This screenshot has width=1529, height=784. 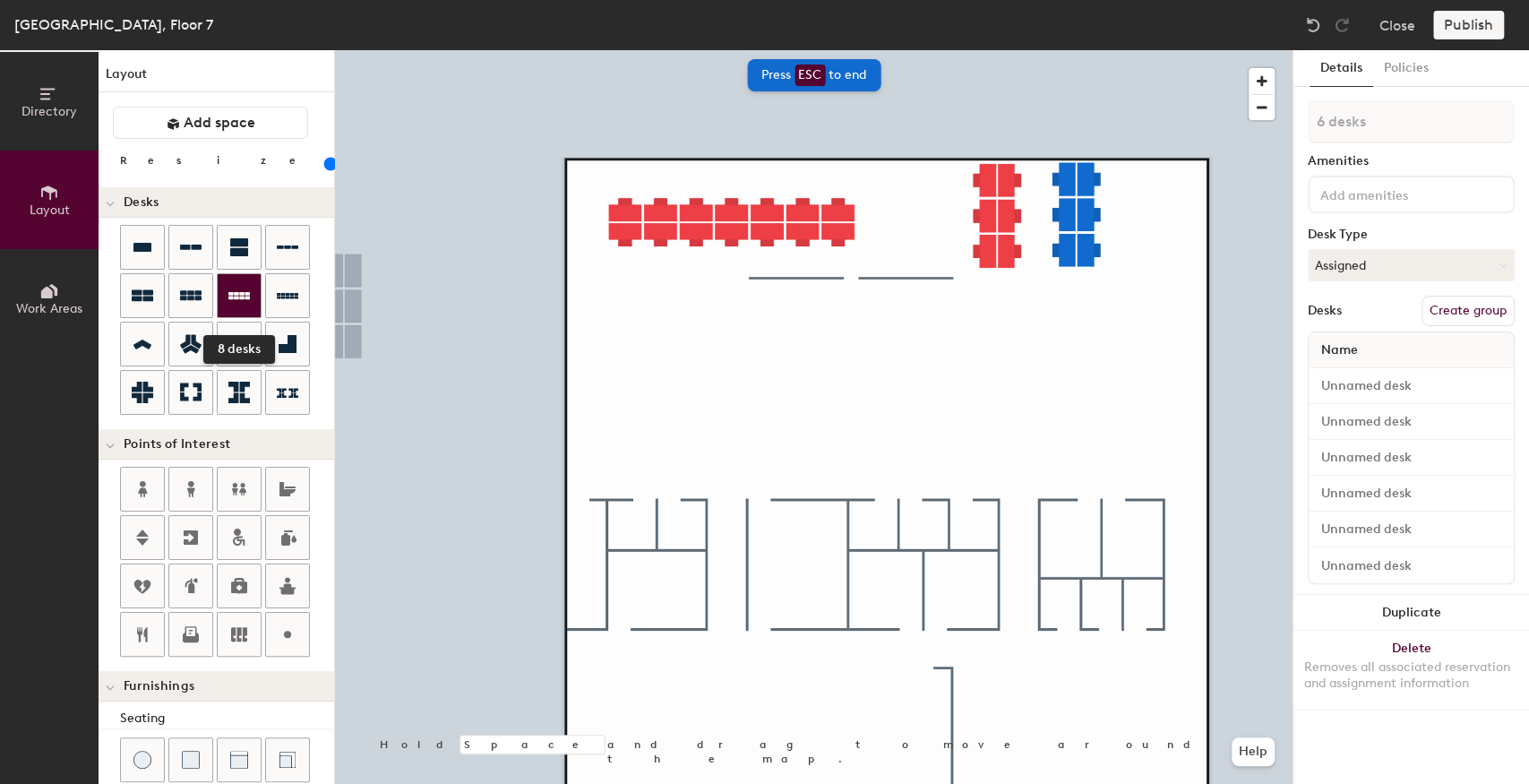 I want to click on button: Create group, so click(x=1469, y=311).